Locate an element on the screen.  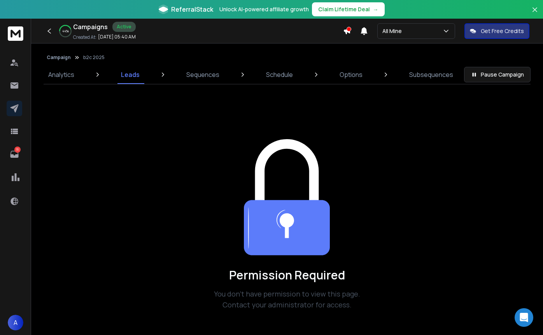
a: 11 is located at coordinates (14, 154).